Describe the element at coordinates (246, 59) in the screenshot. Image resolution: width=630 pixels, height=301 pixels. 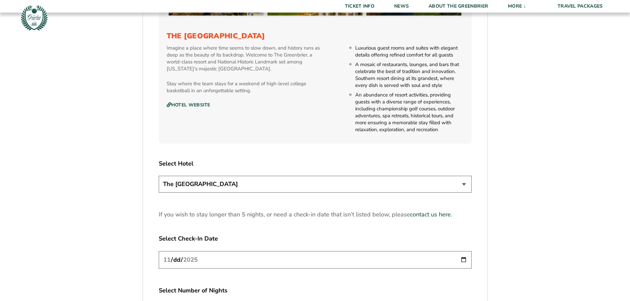
I see `p: Imagine a place where time seems to slow down, and history runs as deep as the beauty of its back...` at that location.